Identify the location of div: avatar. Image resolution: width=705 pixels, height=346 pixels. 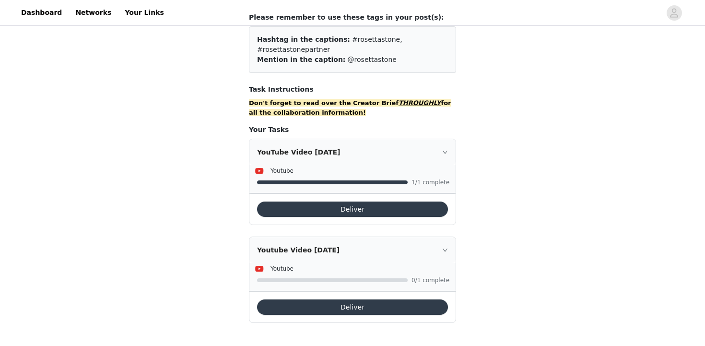
(674, 13).